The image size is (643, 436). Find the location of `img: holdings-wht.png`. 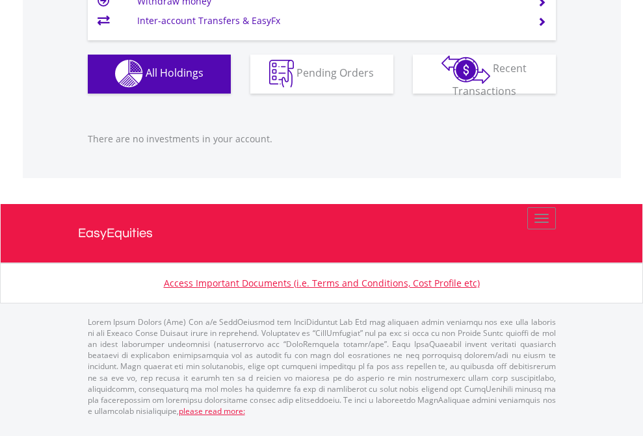

img: holdings-wht.png is located at coordinates (129, 73).